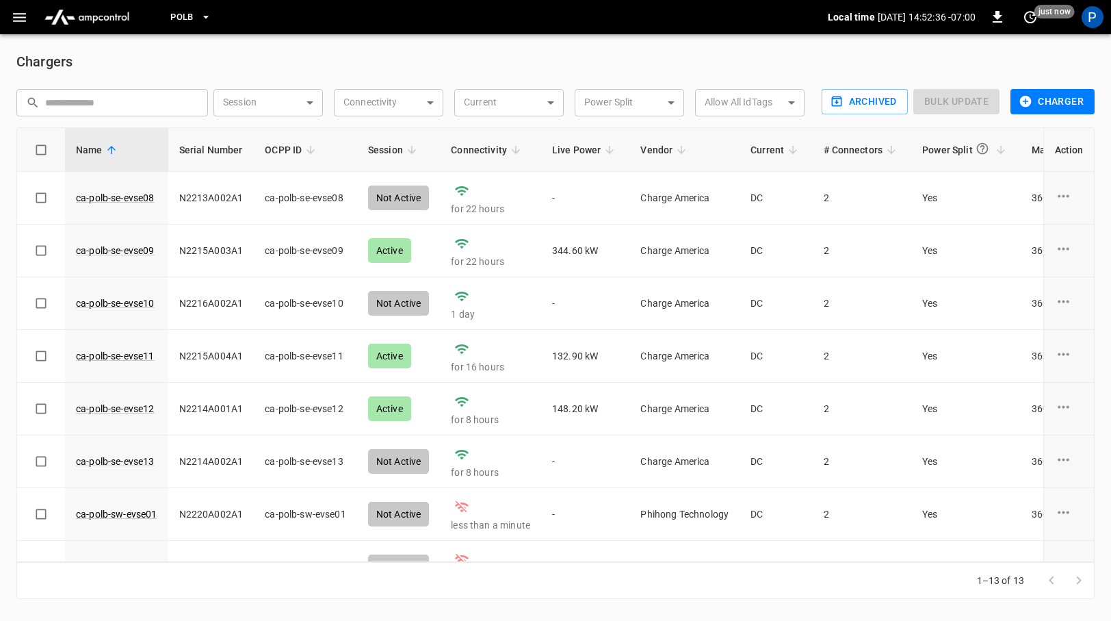 Image resolution: width=1111 pixels, height=621 pixels. What do you see at coordinates (665, 150) in the screenshot?
I see `span: Vendor` at bounding box center [665, 150].